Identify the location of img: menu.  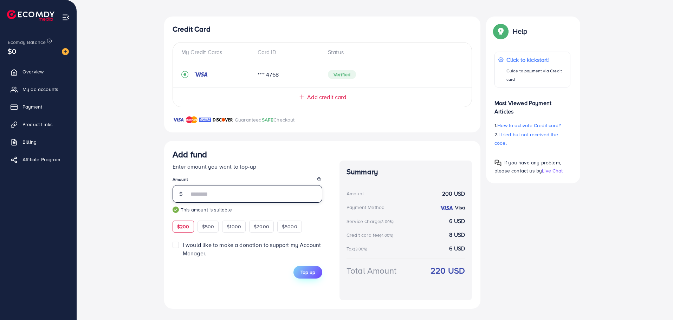
(66, 17).